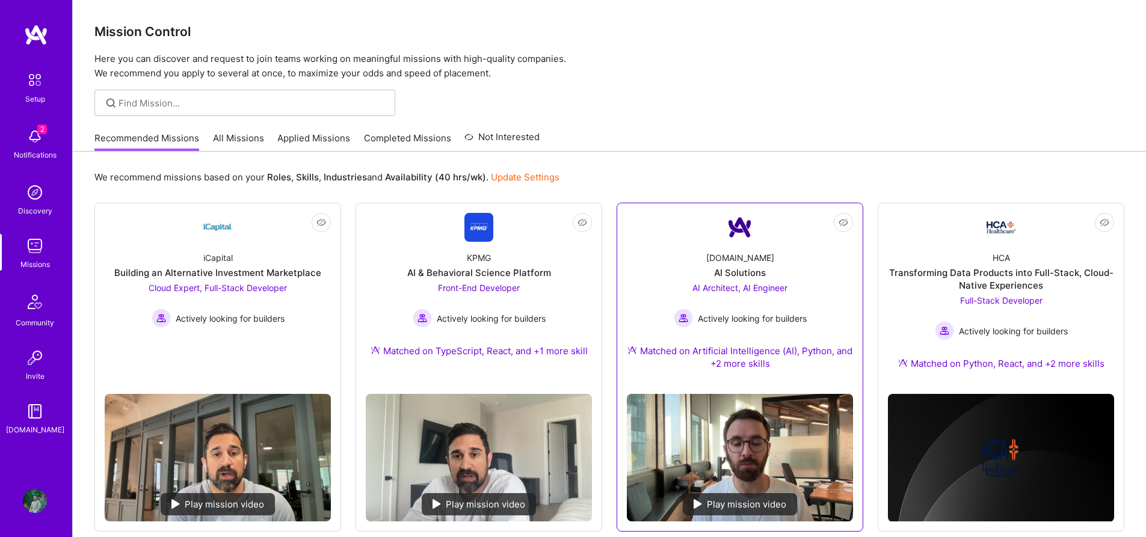 Image resolution: width=1146 pixels, height=537 pixels. What do you see at coordinates (111, 103) in the screenshot?
I see `i: icon SearchGrey` at bounding box center [111, 103].